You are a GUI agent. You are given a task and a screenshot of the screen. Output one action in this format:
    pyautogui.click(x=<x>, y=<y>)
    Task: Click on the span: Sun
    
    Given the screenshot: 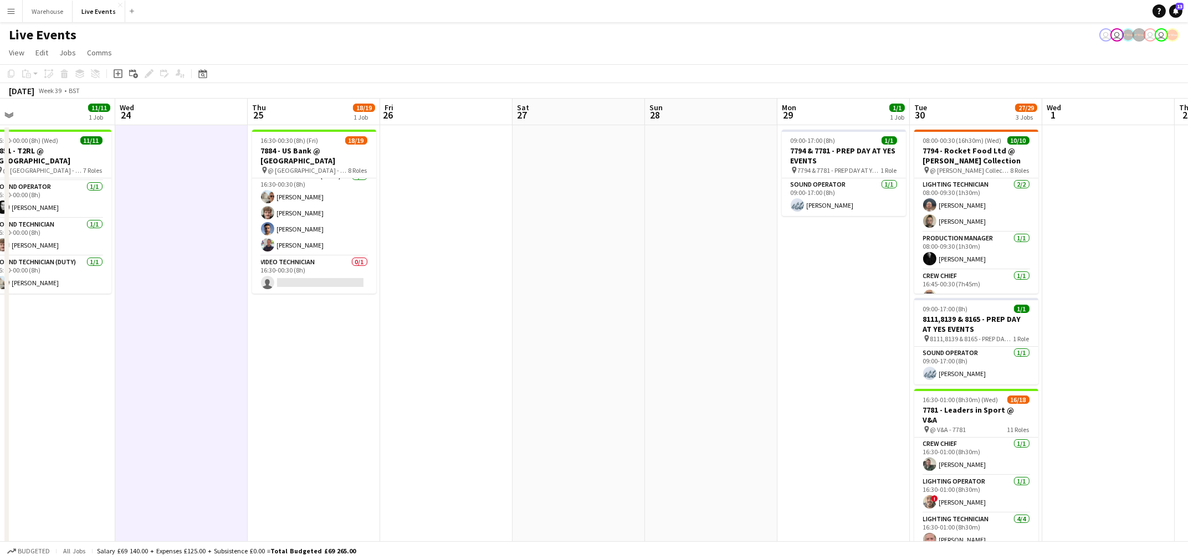 What is the action you would take?
    pyautogui.click(x=656, y=108)
    